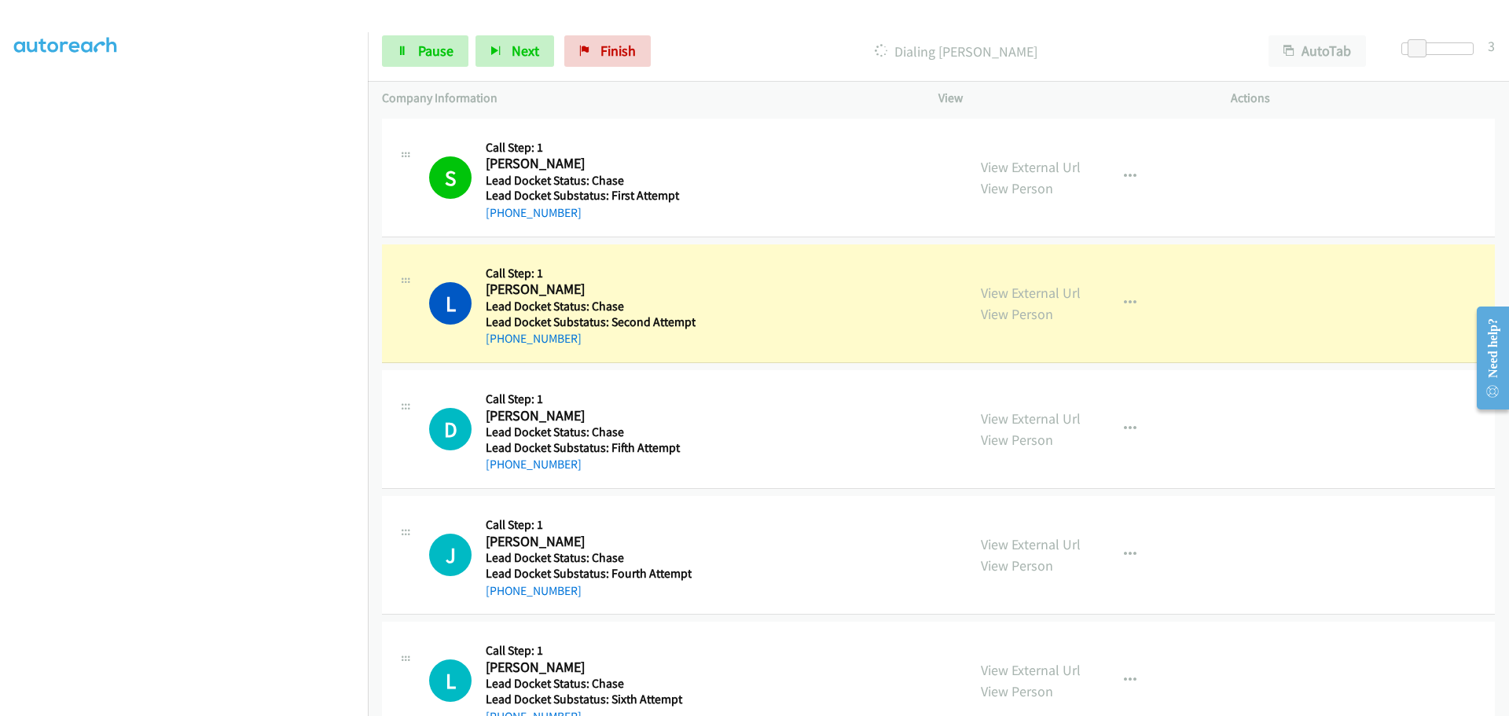 Image resolution: width=1509 pixels, height=716 pixels. Describe the element at coordinates (608, 51) in the screenshot. I see `a: Finish` at that location.